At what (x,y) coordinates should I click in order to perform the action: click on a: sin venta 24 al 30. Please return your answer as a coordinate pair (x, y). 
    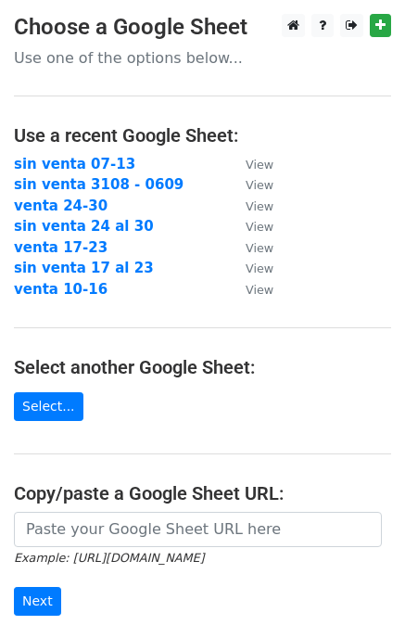
    Looking at the image, I should click on (83, 226).